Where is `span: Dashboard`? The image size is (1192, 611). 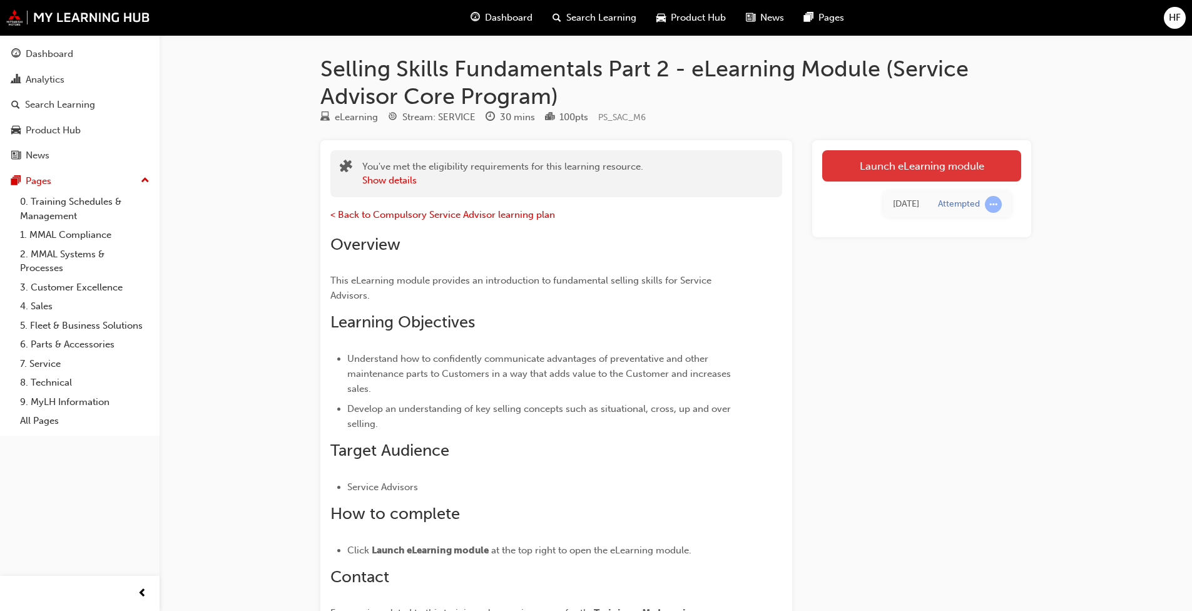 span: Dashboard is located at coordinates (509, 18).